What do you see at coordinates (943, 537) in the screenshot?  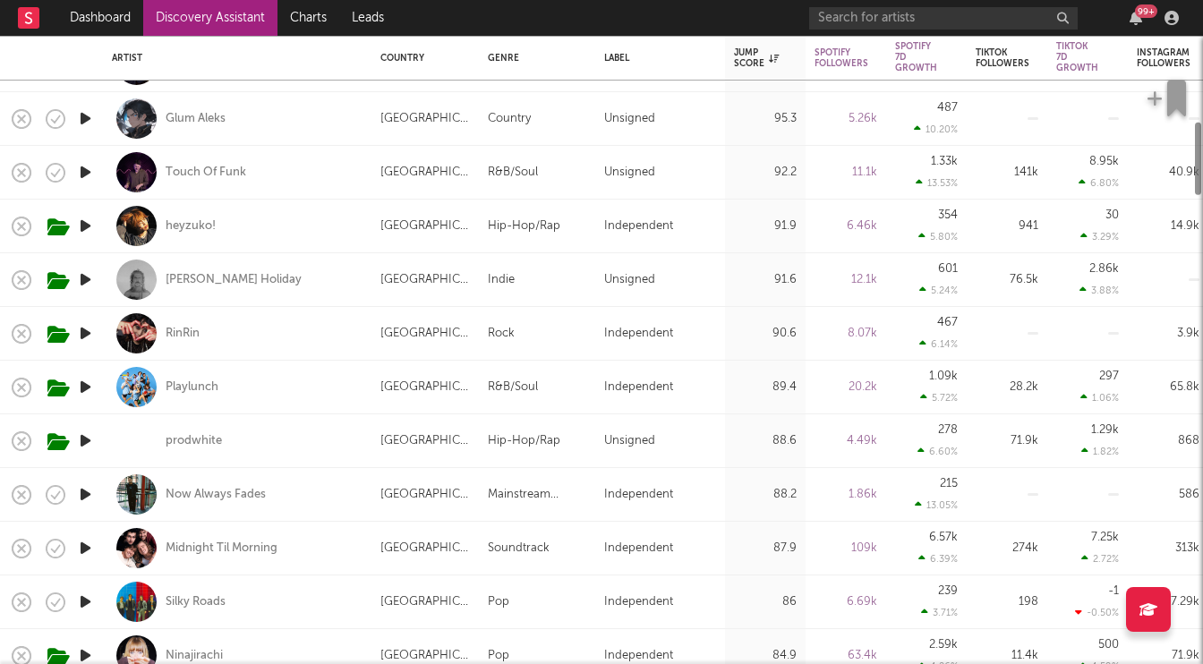 I see `div: 6.57k` at bounding box center [943, 537].